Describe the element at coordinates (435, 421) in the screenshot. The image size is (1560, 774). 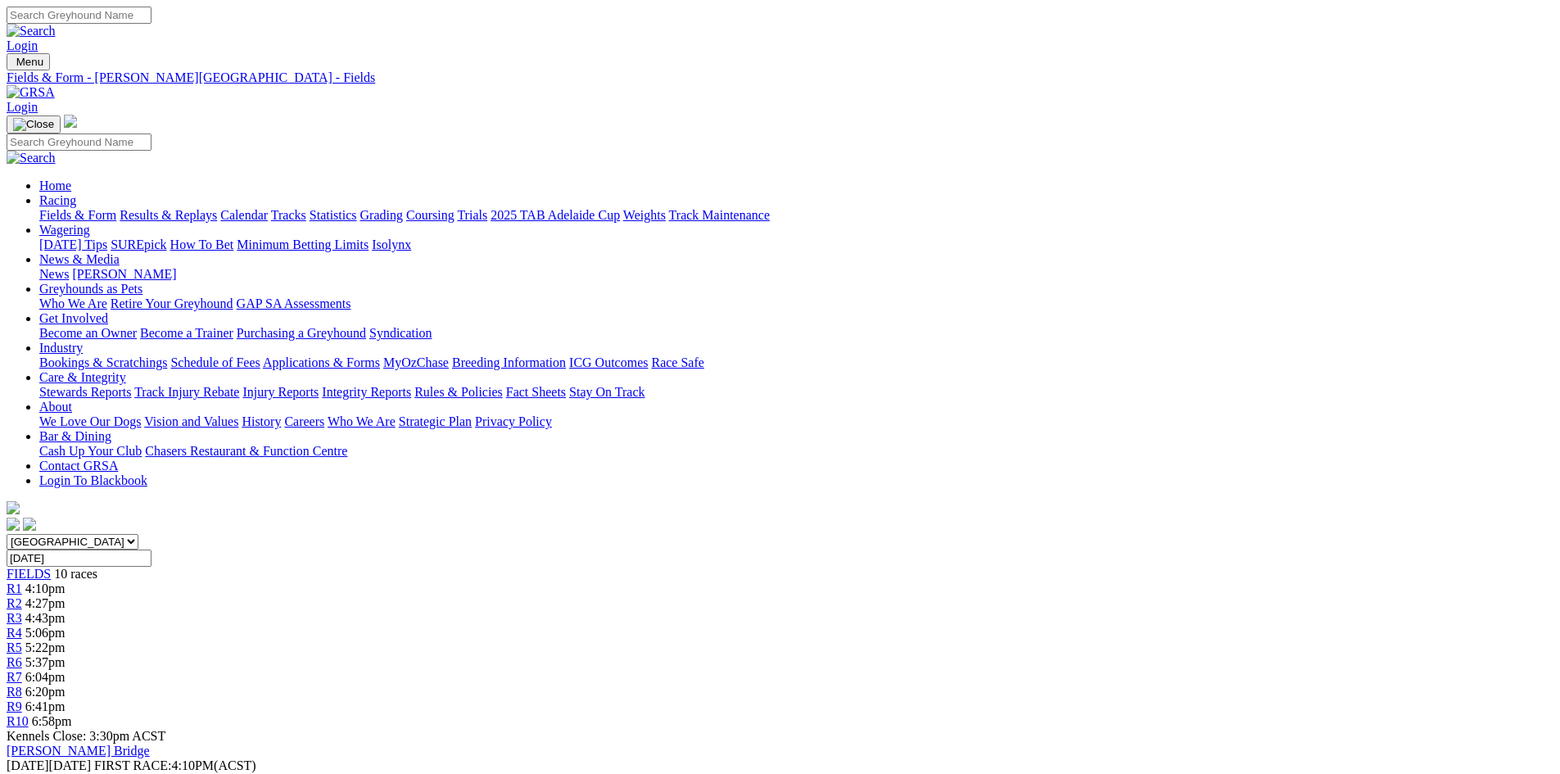
I see `a: Strategic Plan` at that location.